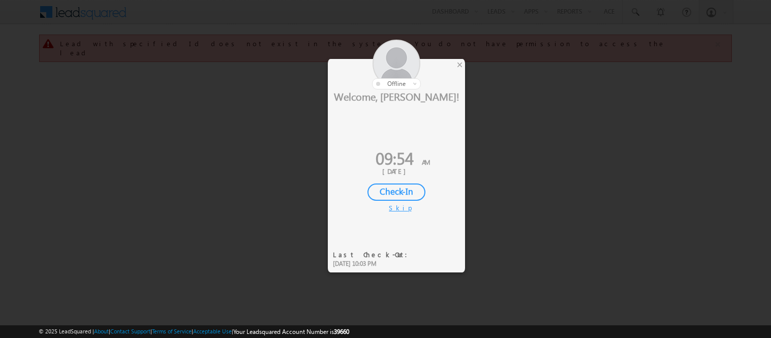 The width and height of the screenshot is (771, 338). Describe the element at coordinates (291, 331) in the screenshot. I see `span: Your Leadsquared Account Number is` at that location.